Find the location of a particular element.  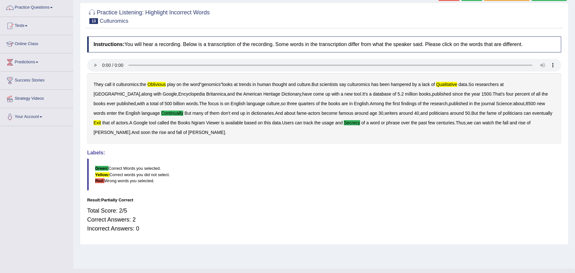

b: language is located at coordinates (256, 103).